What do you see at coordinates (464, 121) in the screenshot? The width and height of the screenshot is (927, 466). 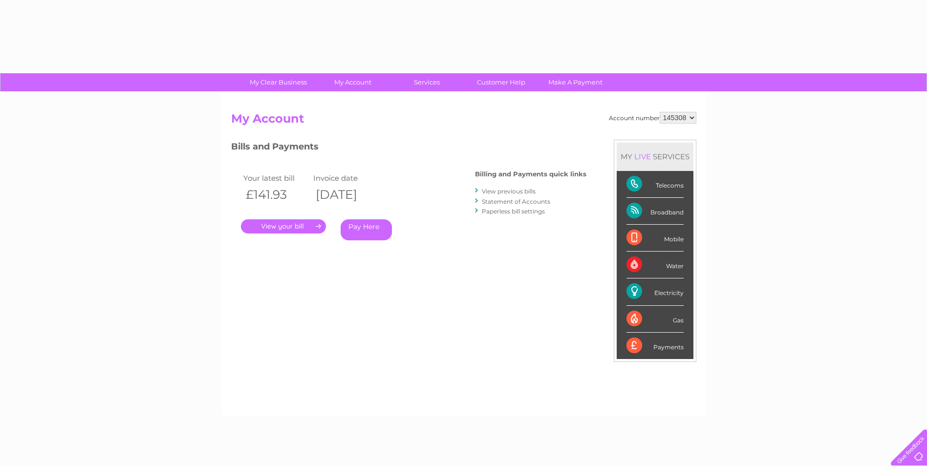 I see `h2: My Account` at bounding box center [464, 121].